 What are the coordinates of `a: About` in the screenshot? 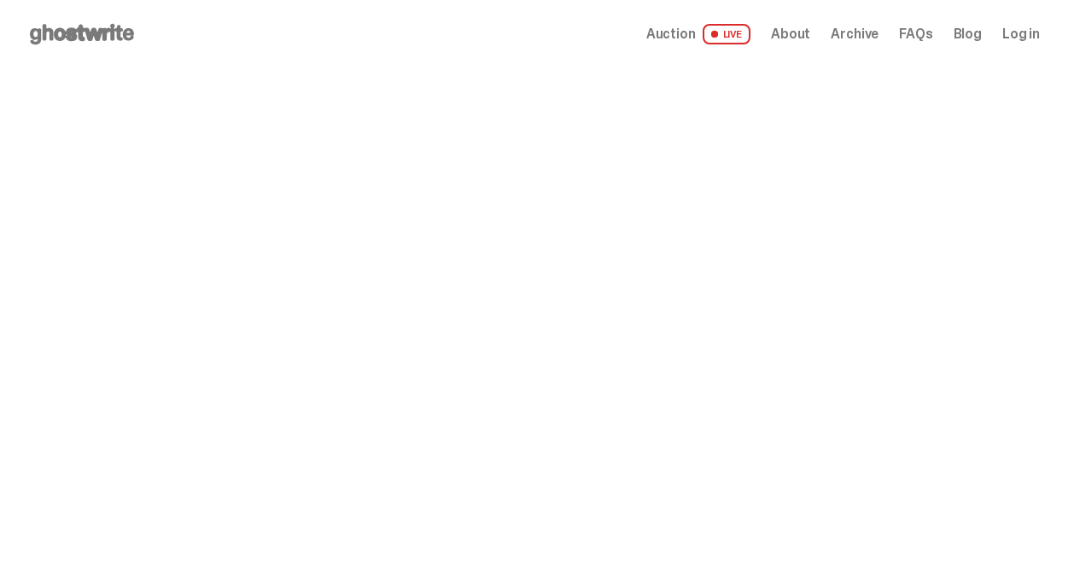 It's located at (790, 34).